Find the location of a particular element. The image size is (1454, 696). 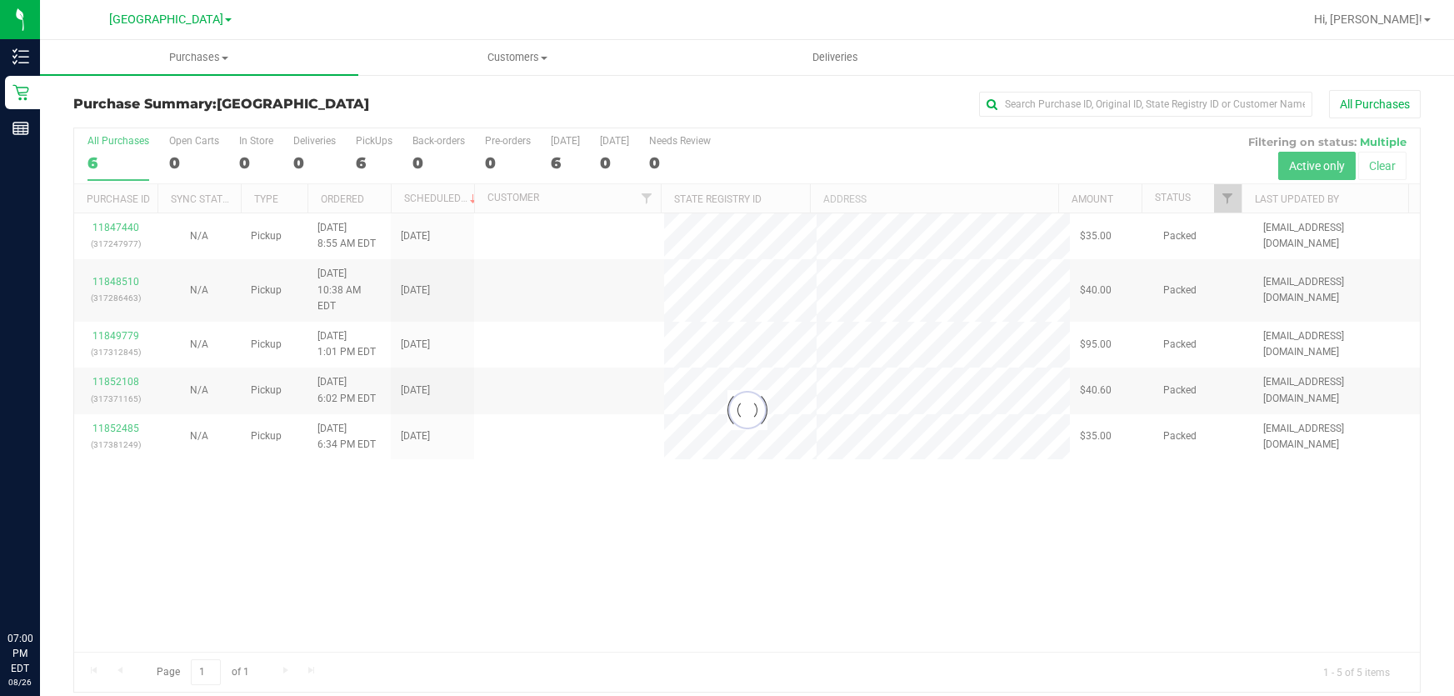

p: 08/26 is located at coordinates (20, 681).